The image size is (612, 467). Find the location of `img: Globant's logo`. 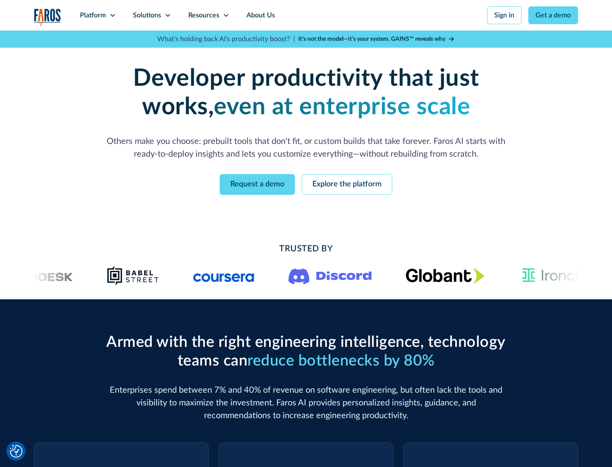

img: Globant's logo is located at coordinates (445, 276).